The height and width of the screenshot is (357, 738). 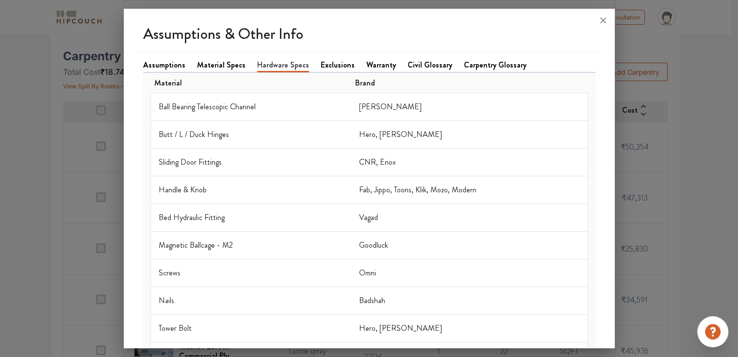 I want to click on td: Handle & Knob, so click(x=251, y=189).